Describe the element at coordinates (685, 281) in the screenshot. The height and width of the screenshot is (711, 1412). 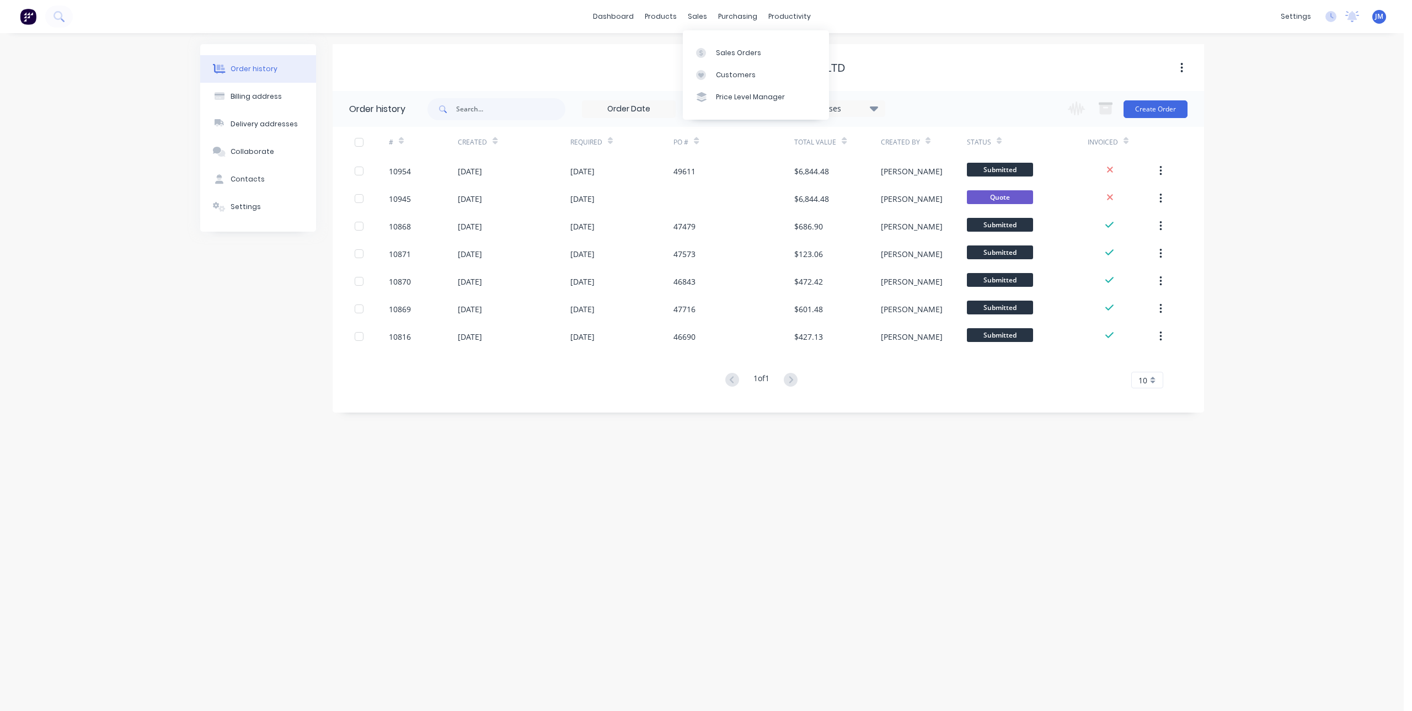
I see `div: 46843` at that location.